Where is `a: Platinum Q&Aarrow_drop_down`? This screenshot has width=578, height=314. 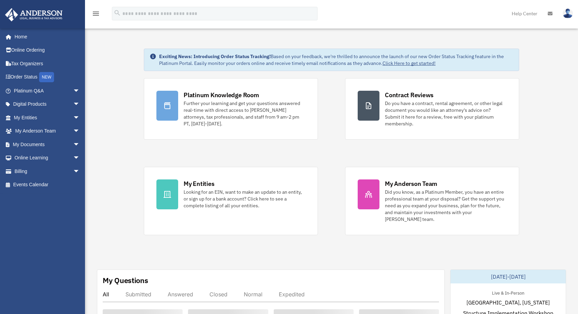 a: Platinum Q&Aarrow_drop_down is located at coordinates (47, 91).